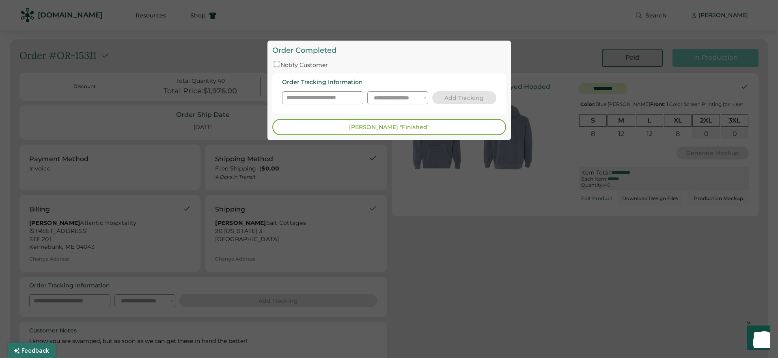 This screenshot has height=358, width=778. Describe the element at coordinates (322, 82) in the screenshot. I see `div: Order Tracking Information` at that location.